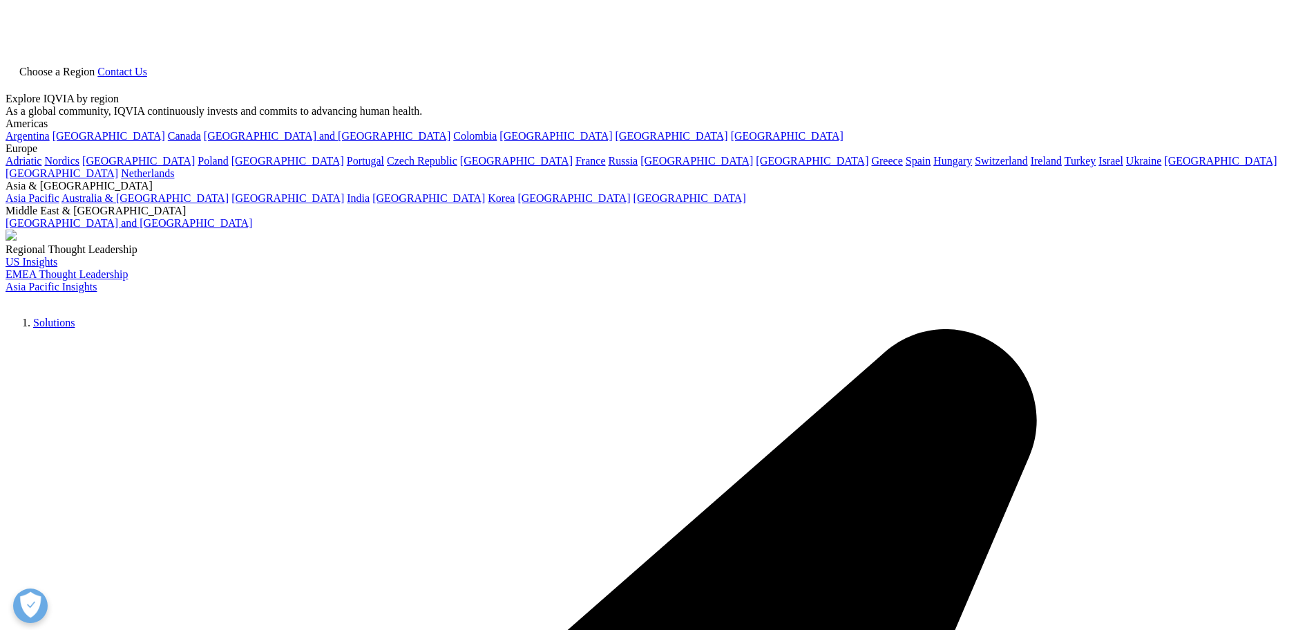 This screenshot has width=1316, height=630. Describe the element at coordinates (57, 71) in the screenshot. I see `span: Choose a Region` at that location.